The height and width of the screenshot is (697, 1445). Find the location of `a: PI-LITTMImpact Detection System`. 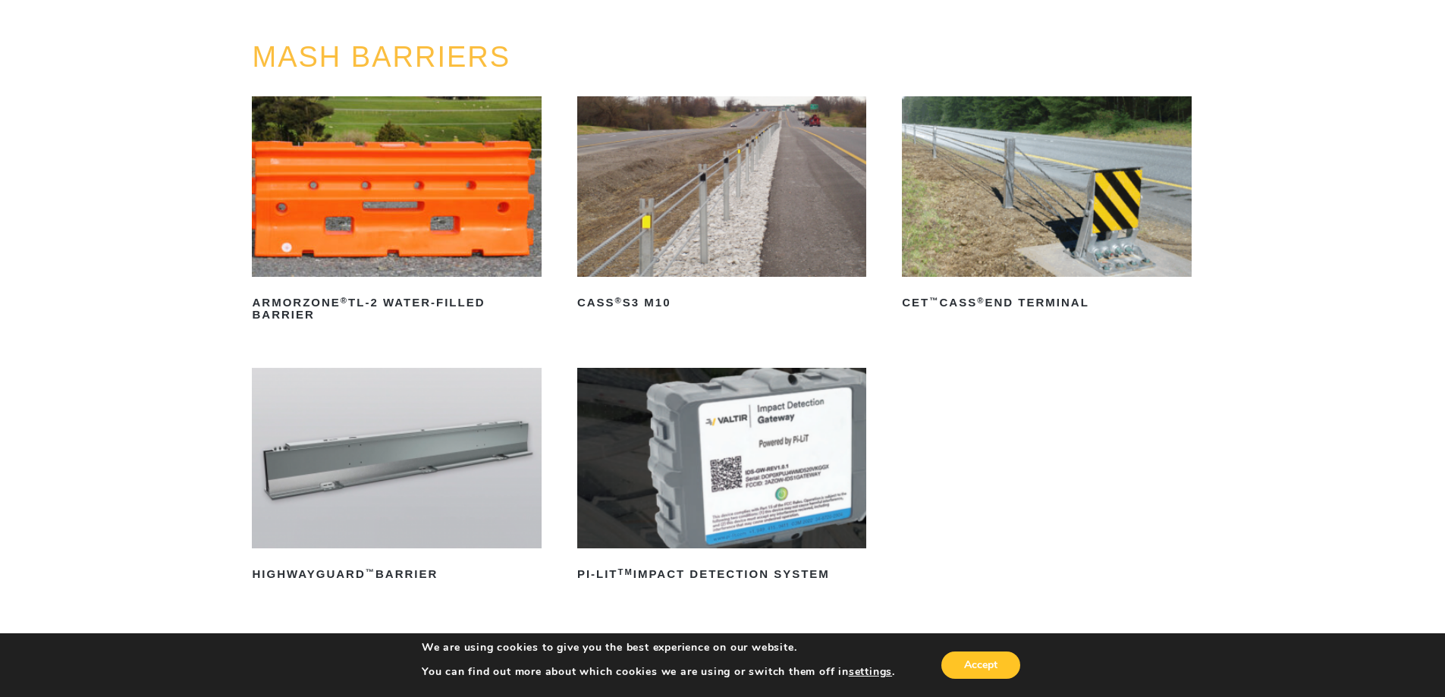

a: PI-LITTMImpact Detection System is located at coordinates (721, 477).